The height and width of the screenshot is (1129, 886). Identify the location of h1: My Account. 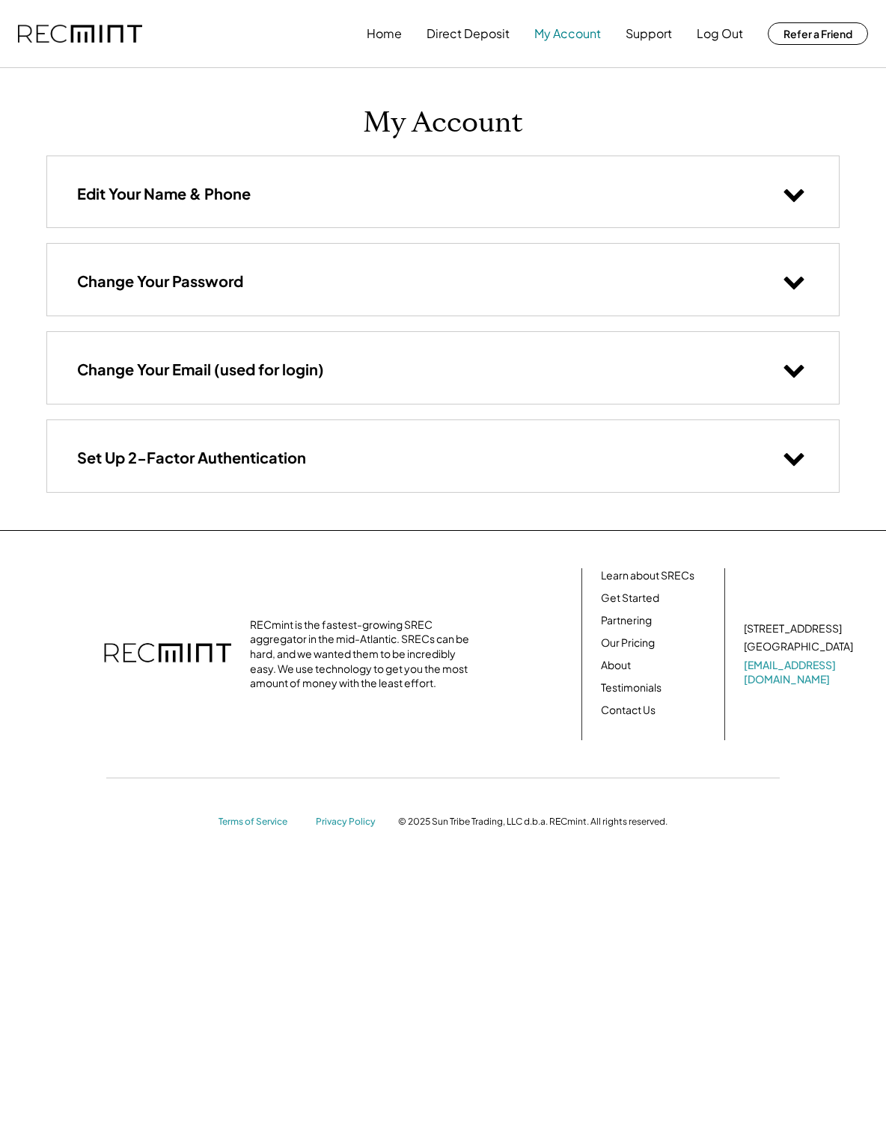
(443, 123).